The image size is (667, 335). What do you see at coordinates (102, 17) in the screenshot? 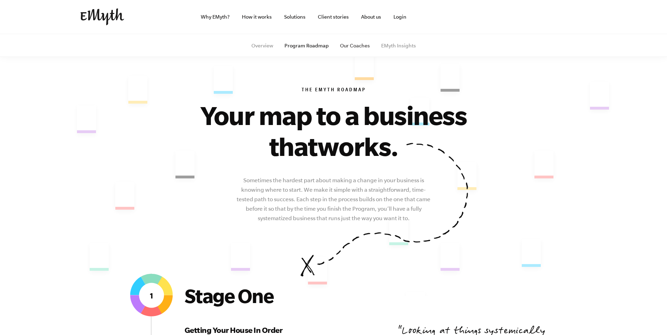
I see `img: EMyth` at bounding box center [102, 17].